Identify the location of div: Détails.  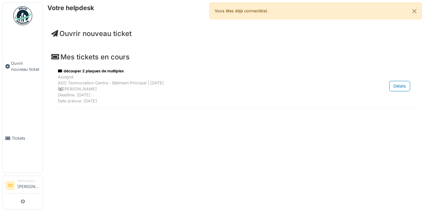
(400, 86).